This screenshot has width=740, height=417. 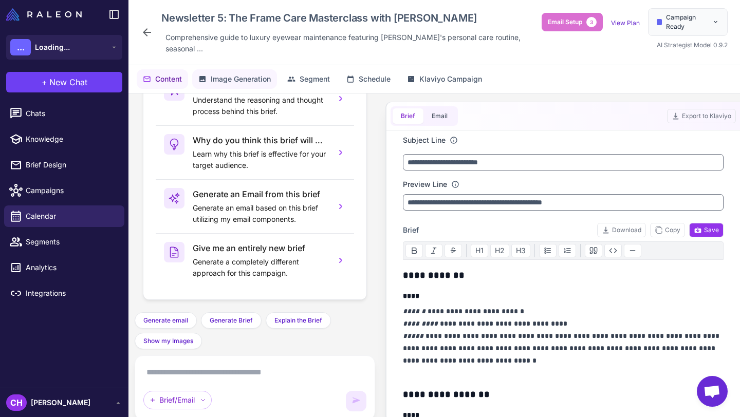 What do you see at coordinates (64, 139) in the screenshot?
I see `a: Knowledge` at bounding box center [64, 139].